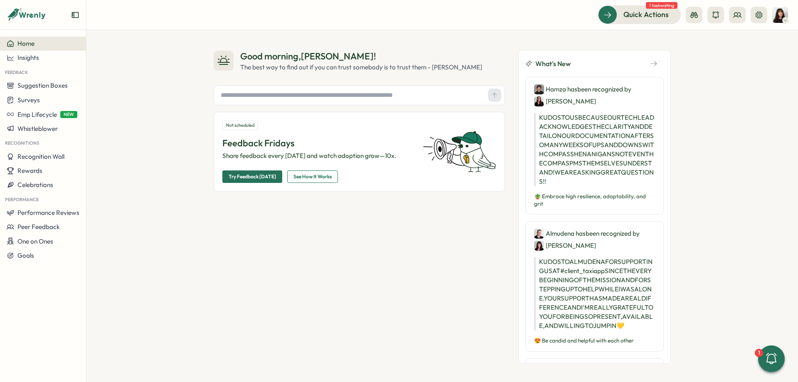 This screenshot has height=382, width=798. What do you see at coordinates (28, 57) in the screenshot?
I see `span: Insights` at bounding box center [28, 57].